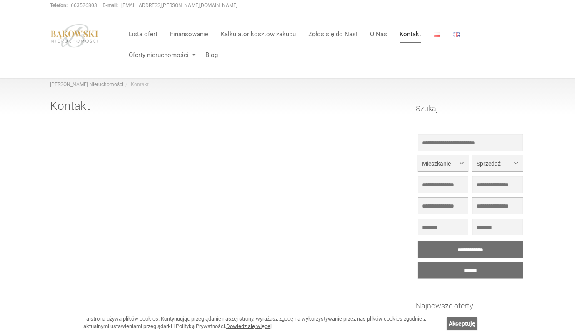  What do you see at coordinates (143, 34) in the screenshot?
I see `a: Lista ofert` at bounding box center [143, 34].